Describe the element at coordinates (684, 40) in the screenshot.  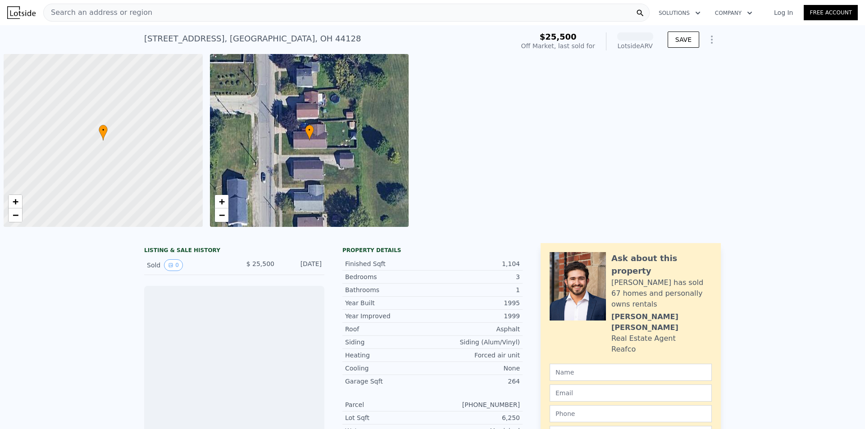
I see `button: SAVE` at that location.